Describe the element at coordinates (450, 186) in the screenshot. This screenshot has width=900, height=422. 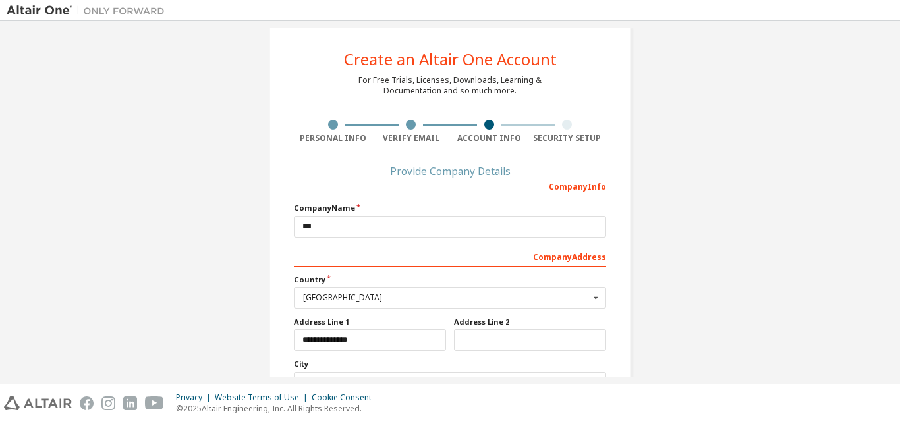
I see `div: Company Info` at that location.